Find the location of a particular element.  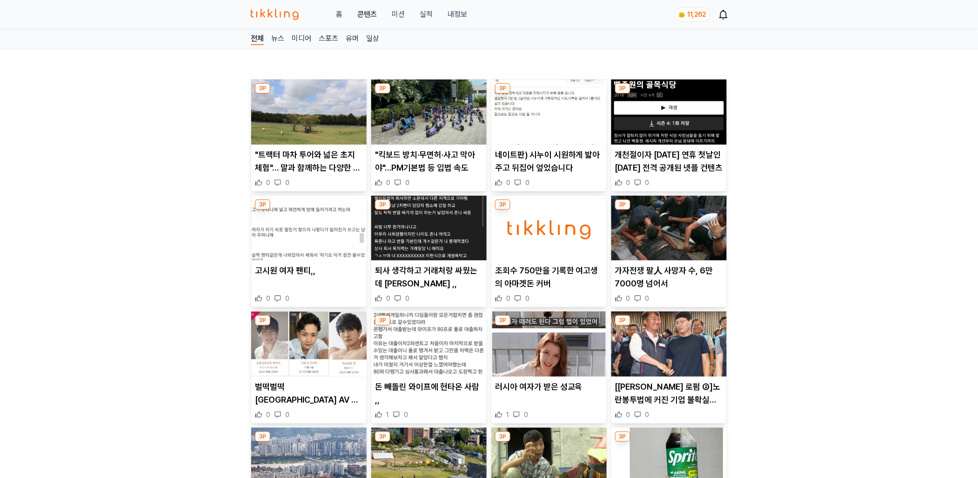

a: 내정보 is located at coordinates (458, 14).